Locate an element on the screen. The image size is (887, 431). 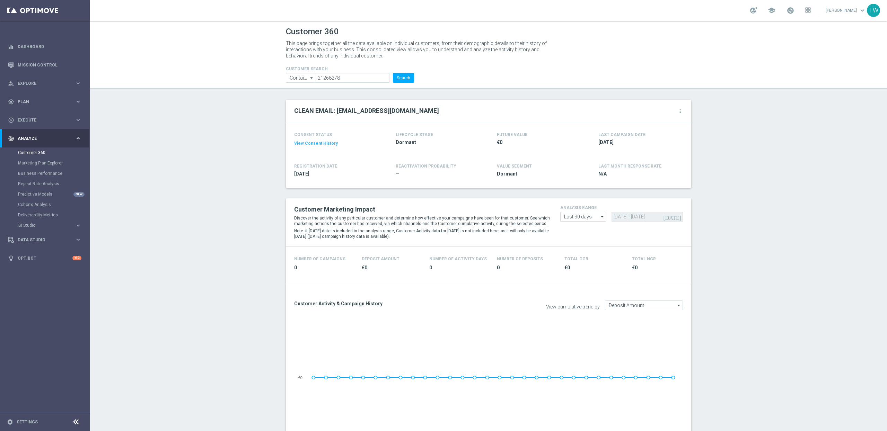
div: NEW is located at coordinates (79, 194).